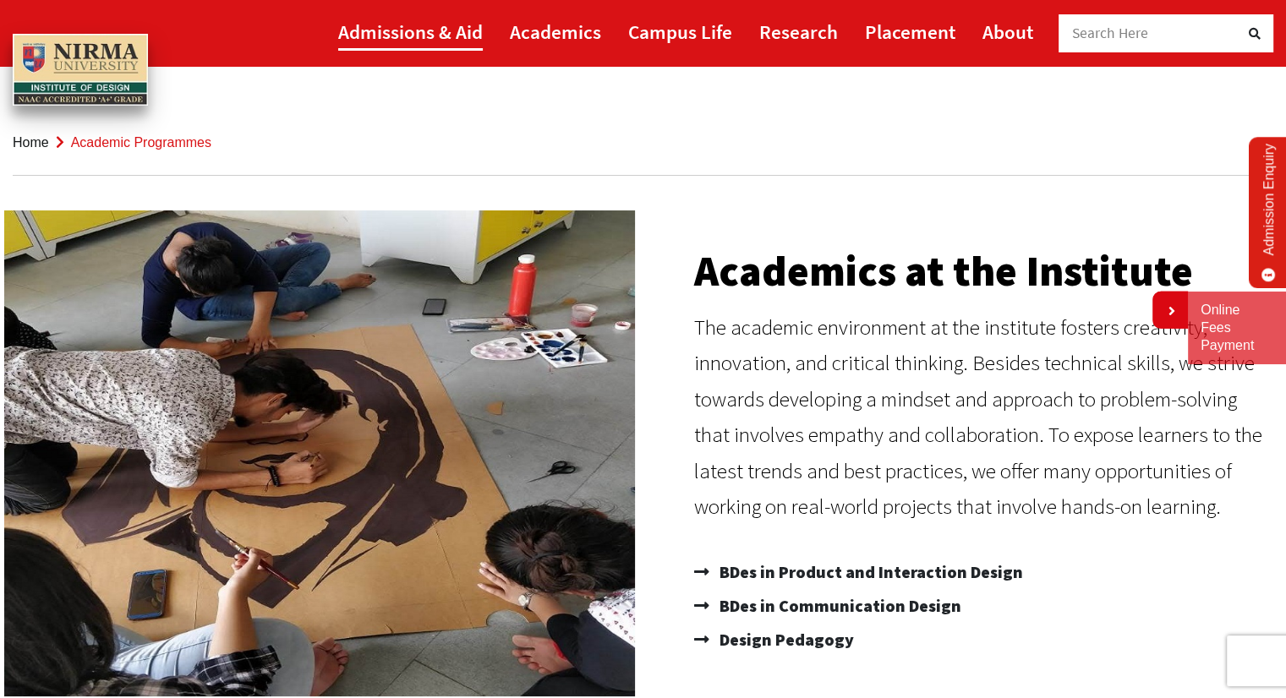  I want to click on img: IMG-20190920-WA0091, so click(319, 453).